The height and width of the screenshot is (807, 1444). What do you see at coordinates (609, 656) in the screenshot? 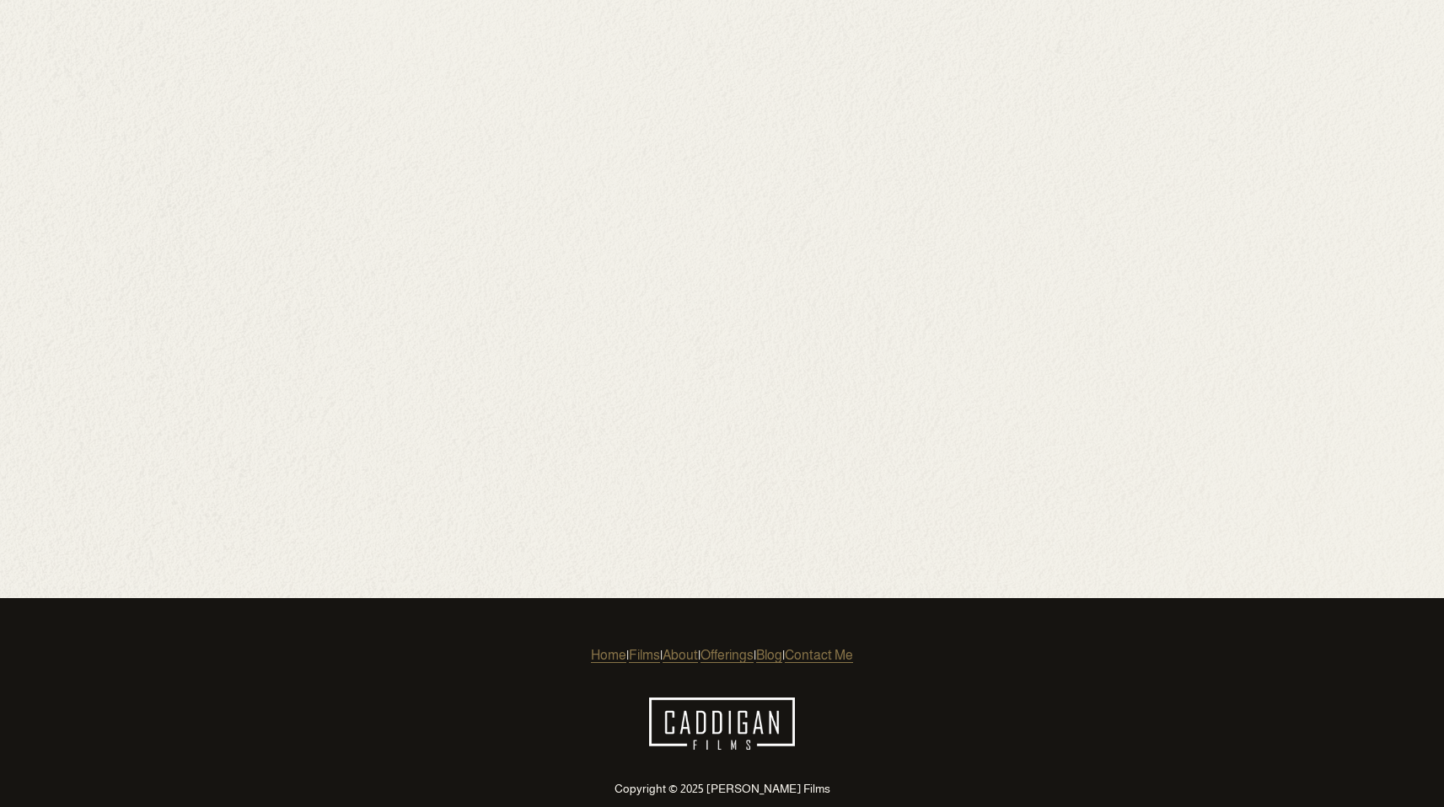
I see `a: Home` at bounding box center [609, 656].